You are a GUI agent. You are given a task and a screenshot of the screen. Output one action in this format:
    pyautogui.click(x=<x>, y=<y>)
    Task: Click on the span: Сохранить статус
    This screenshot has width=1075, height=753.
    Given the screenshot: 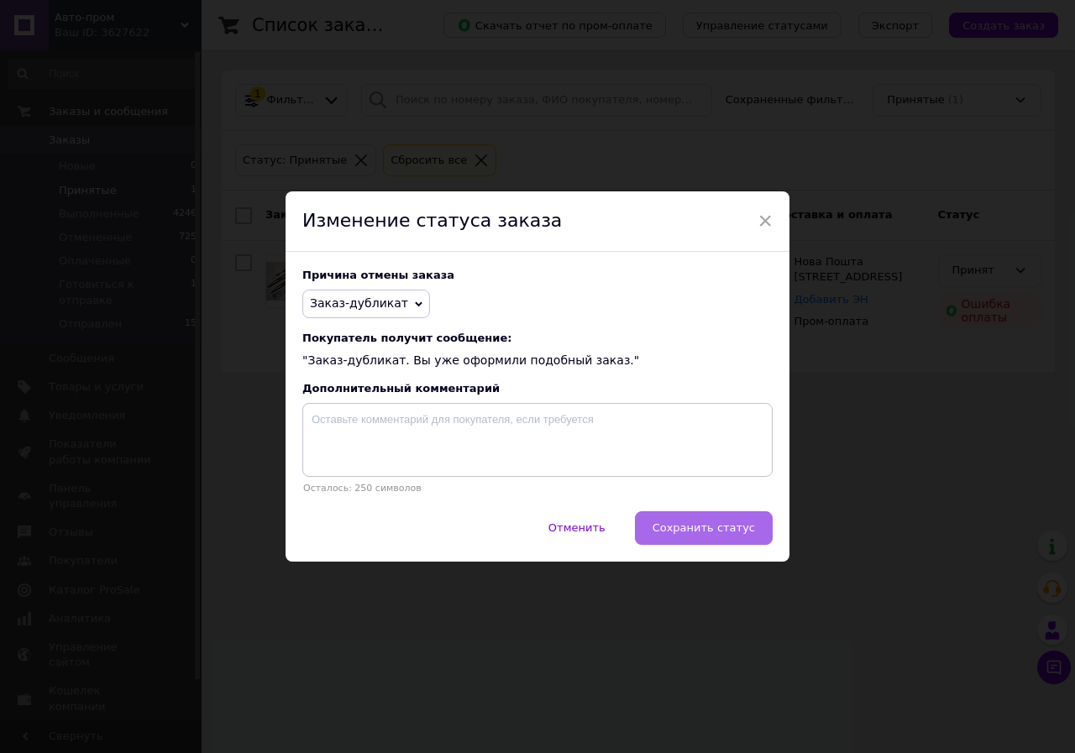 What is the action you would take?
    pyautogui.click(x=704, y=527)
    